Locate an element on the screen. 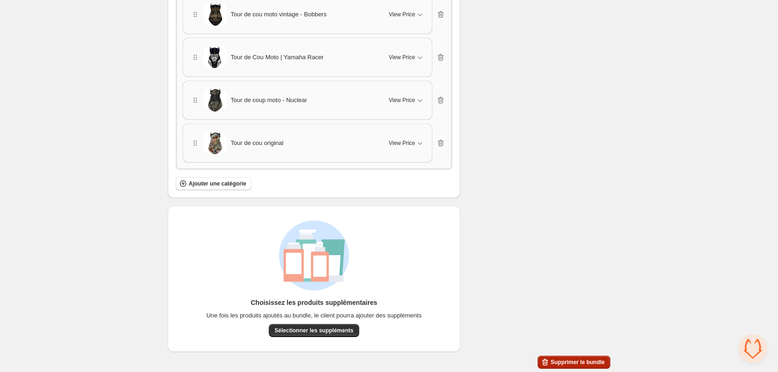 The height and width of the screenshot is (372, 778). img: Tour de cou moto vintage - Bobbers is located at coordinates (215, 14).